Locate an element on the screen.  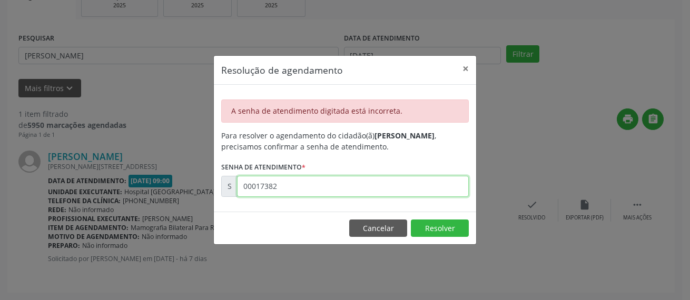
div: S is located at coordinates (229, 187).